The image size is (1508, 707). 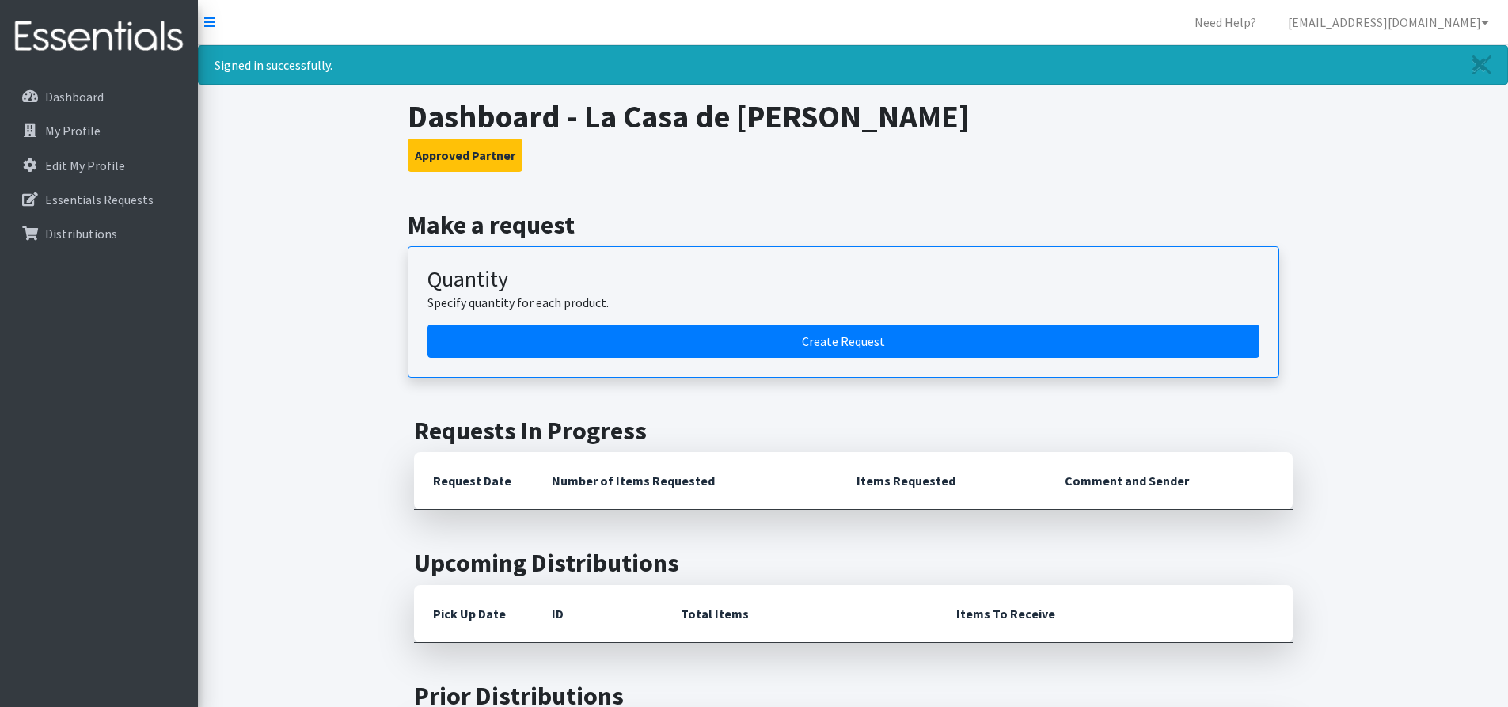 What do you see at coordinates (843, 279) in the screenshot?
I see `h3: Quantity` at bounding box center [843, 279].